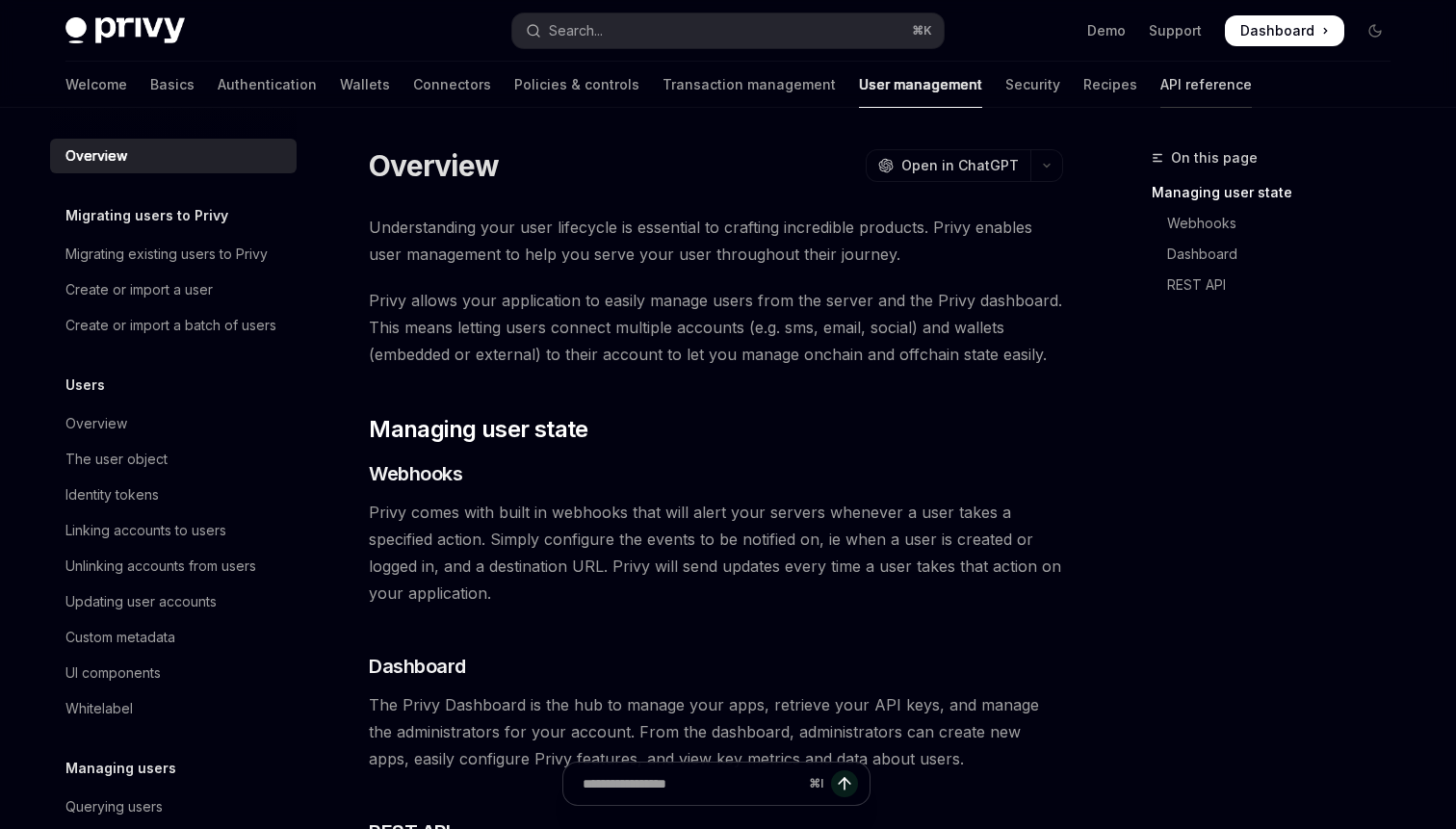  What do you see at coordinates (921, 31) in the screenshot?
I see `span: ⌘ K` at bounding box center [921, 31].